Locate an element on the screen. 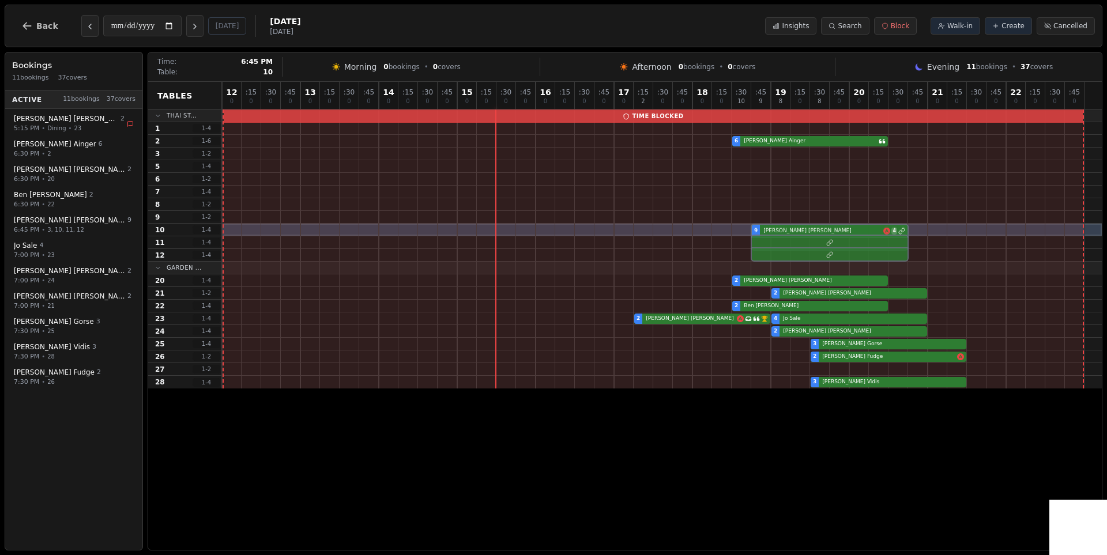 This screenshot has width=1107, height=555. span: 7:30 PM is located at coordinates (27, 331).